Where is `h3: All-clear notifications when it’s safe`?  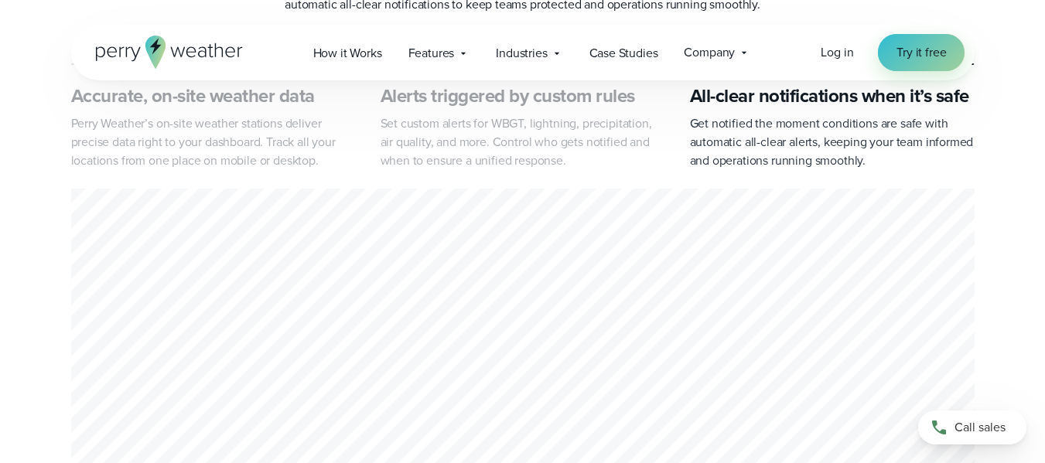 h3: All-clear notifications when it’s safe is located at coordinates (833, 96).